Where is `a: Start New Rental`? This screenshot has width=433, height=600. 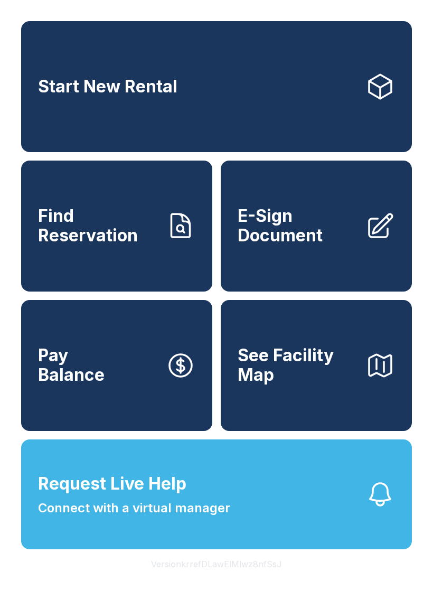 a: Start New Rental is located at coordinates (217, 87).